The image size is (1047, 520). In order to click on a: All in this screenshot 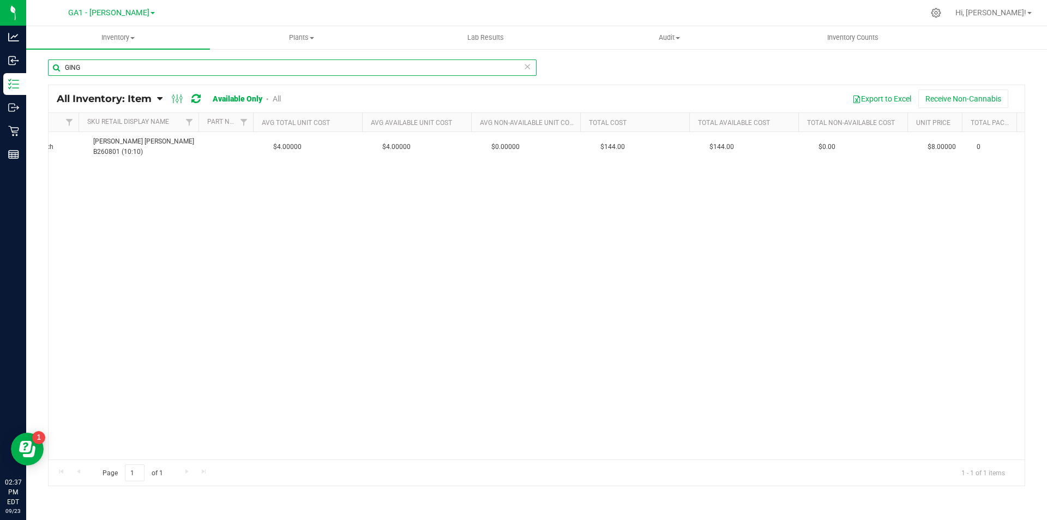, I will do `click(277, 99)`.